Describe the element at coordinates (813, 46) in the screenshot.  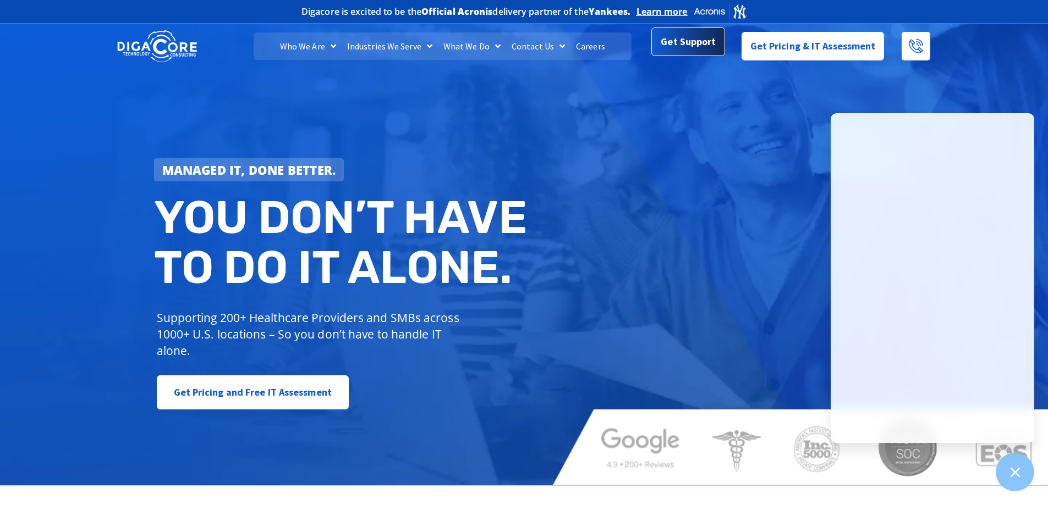
I see `span: Get Pricing & IT Assessment` at that location.